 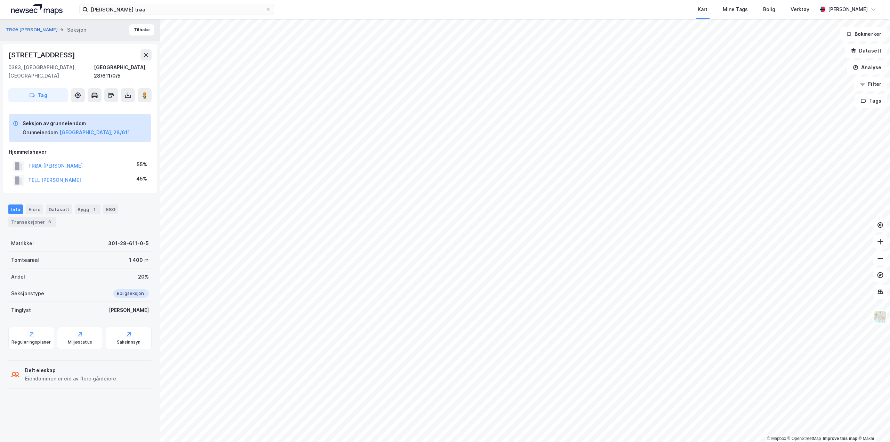 What do you see at coordinates (32, 222) in the screenshot?
I see `div: Transaksjoner` at bounding box center [32, 222].